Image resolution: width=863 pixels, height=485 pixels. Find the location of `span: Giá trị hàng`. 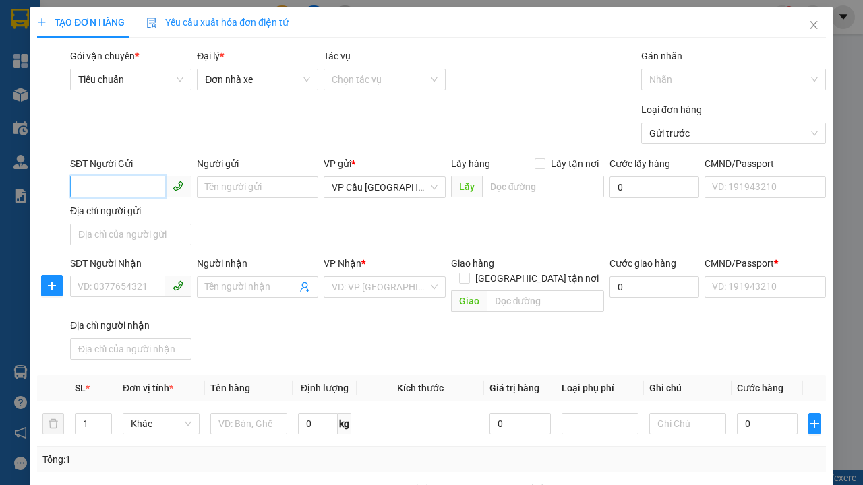

span: Giá trị hàng is located at coordinates (514, 388).